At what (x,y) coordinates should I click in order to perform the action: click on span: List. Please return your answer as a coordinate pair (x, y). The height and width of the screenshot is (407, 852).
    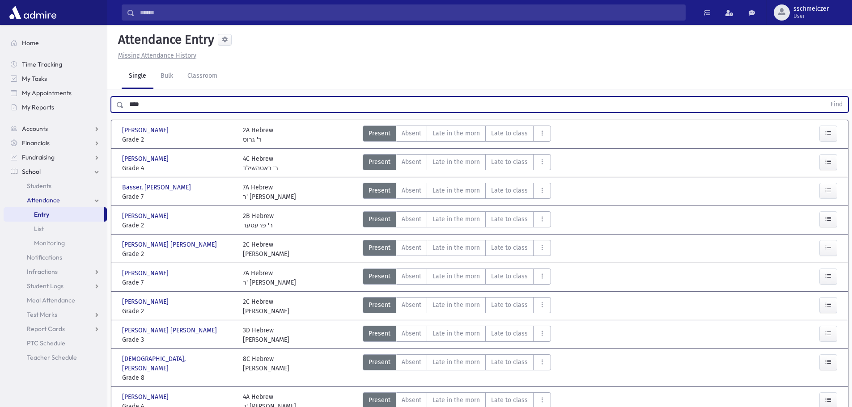
    Looking at the image, I should click on (39, 229).